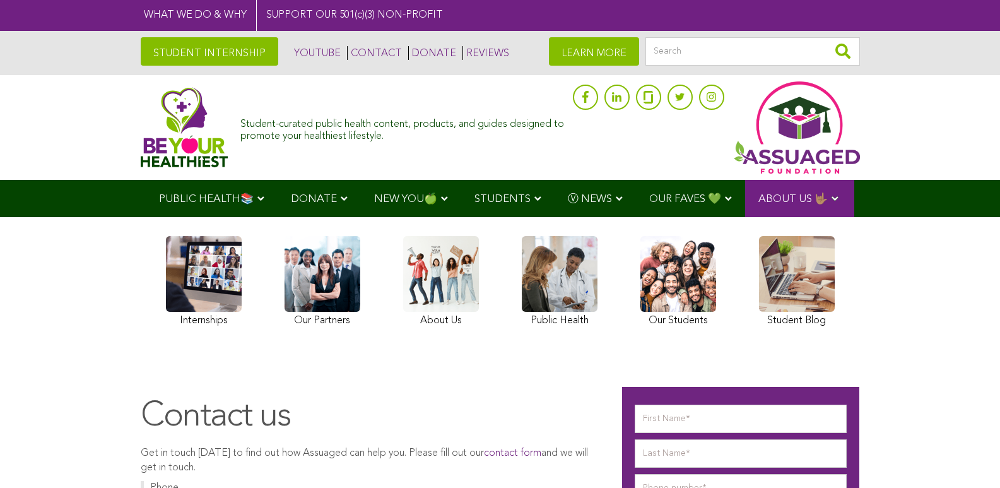  I want to click on a: CONTACT, so click(374, 53).